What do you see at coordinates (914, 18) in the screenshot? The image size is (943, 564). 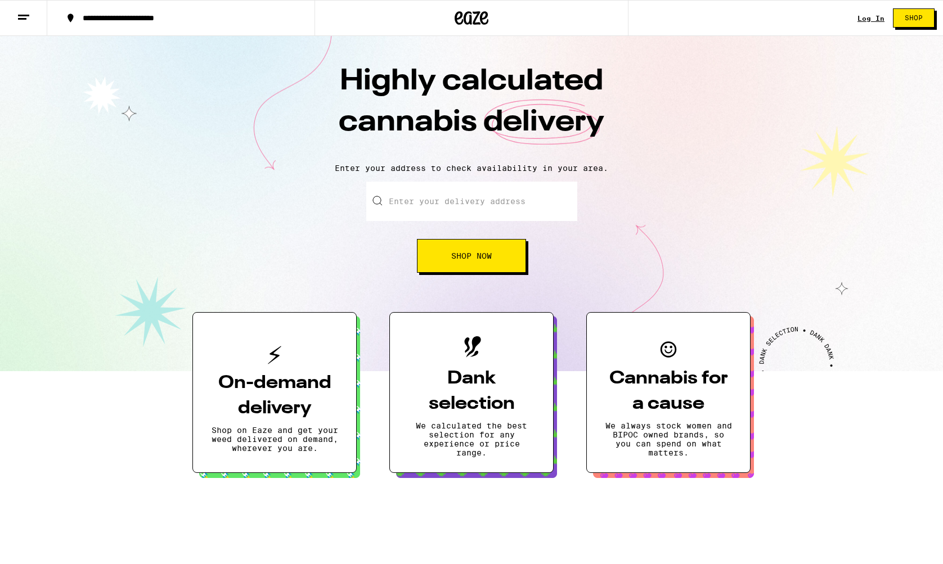 I see `a: Shop` at bounding box center [914, 18].